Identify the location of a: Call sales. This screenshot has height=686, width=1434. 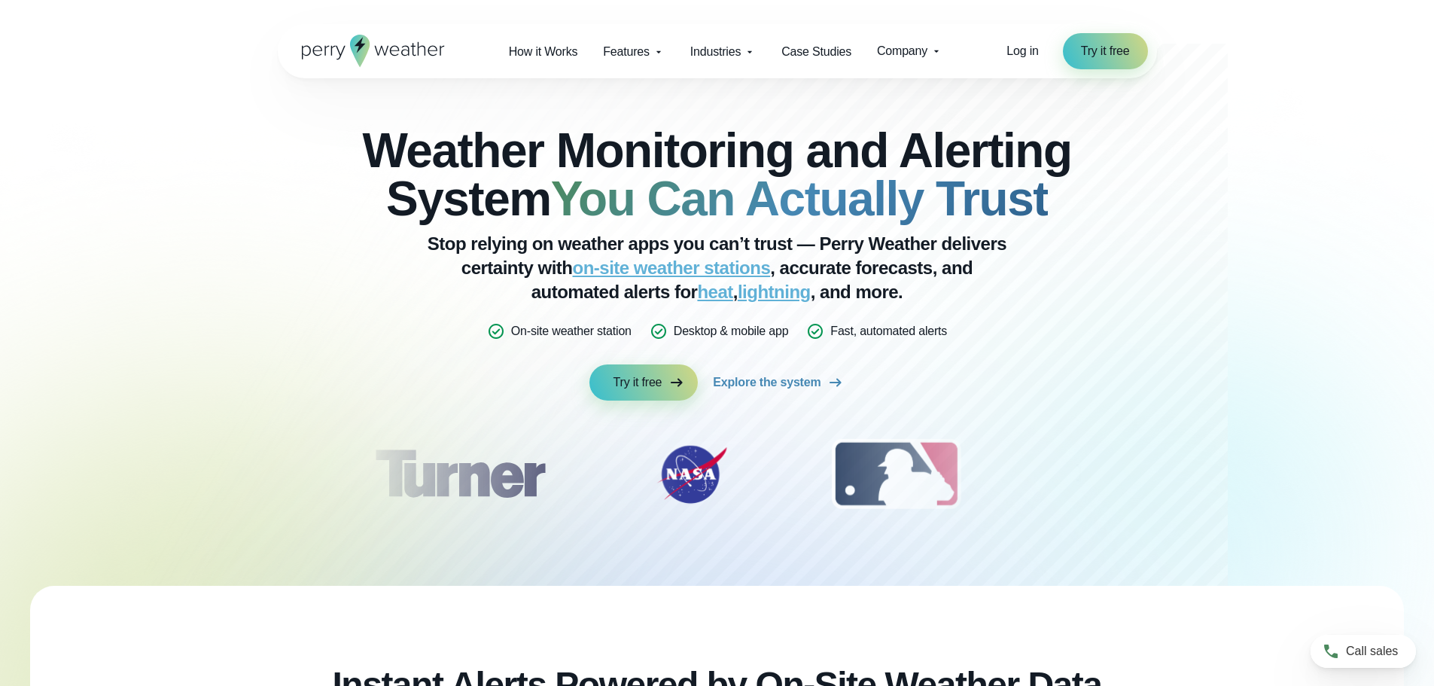
(1364, 651).